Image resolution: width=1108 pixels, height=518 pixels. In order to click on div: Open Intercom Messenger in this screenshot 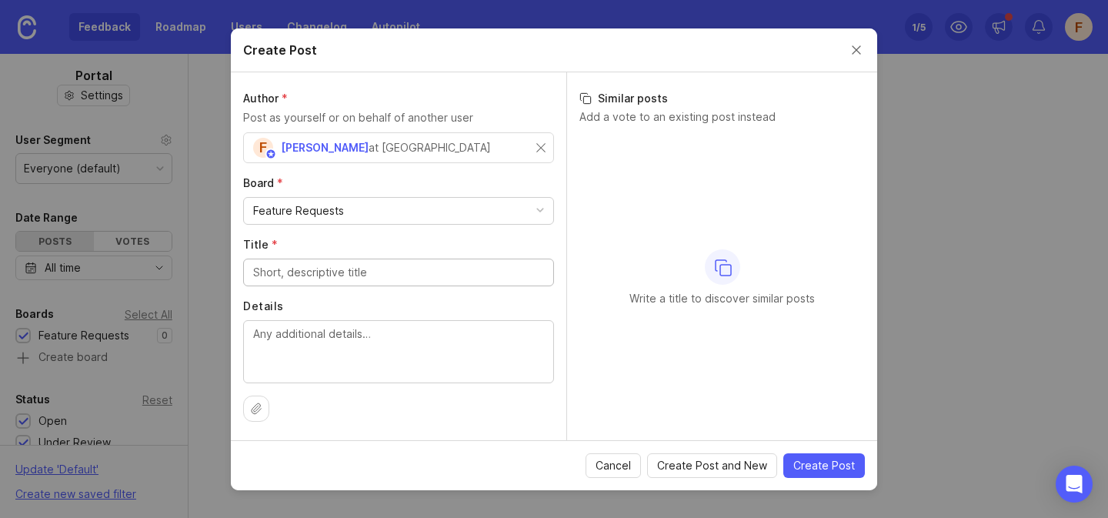, I will do `click(1074, 484)`.